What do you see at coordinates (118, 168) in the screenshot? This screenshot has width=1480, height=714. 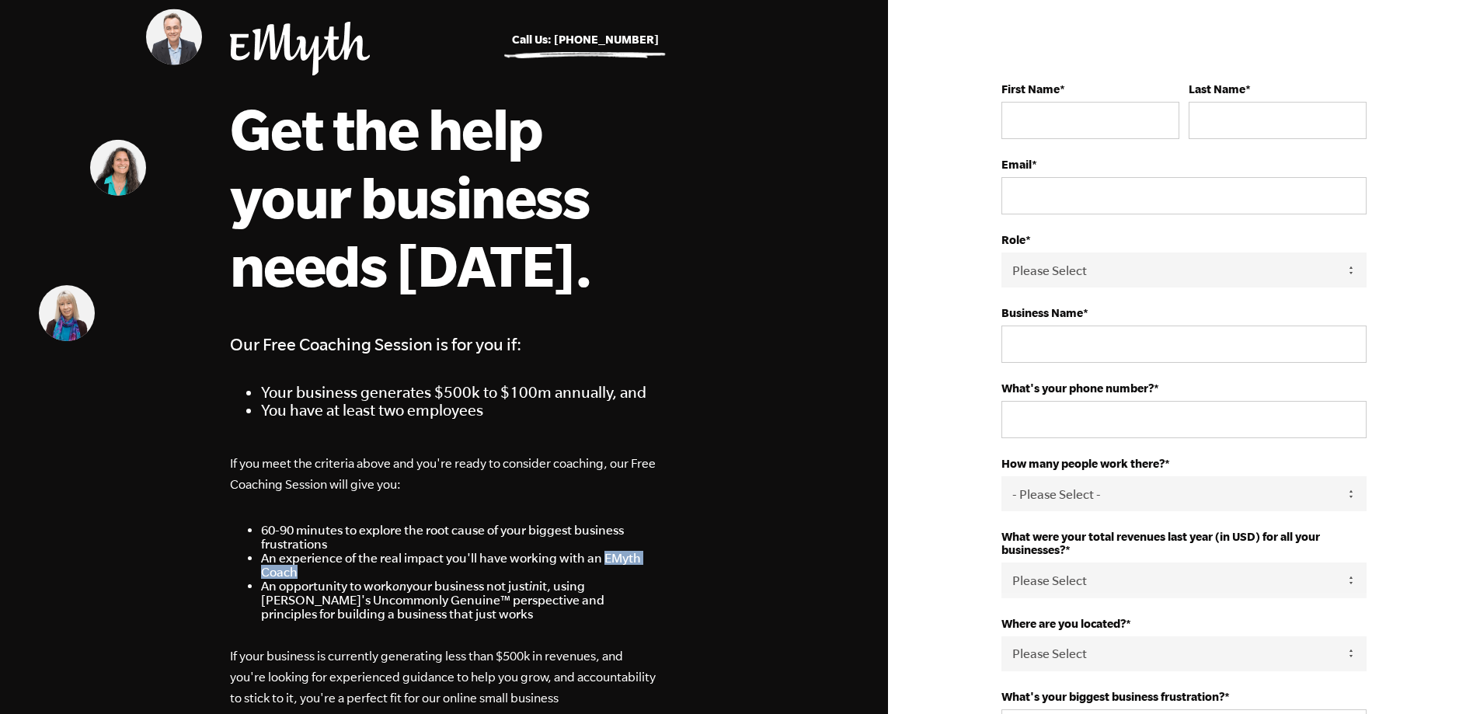 I see `img: Judith Lerner, EMyth Business Coach` at bounding box center [118, 168].